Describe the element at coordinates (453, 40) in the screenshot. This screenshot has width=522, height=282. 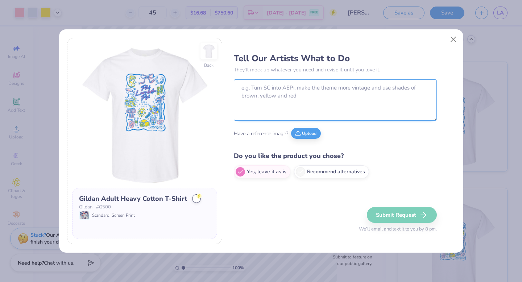
I see `button: Close` at that location.